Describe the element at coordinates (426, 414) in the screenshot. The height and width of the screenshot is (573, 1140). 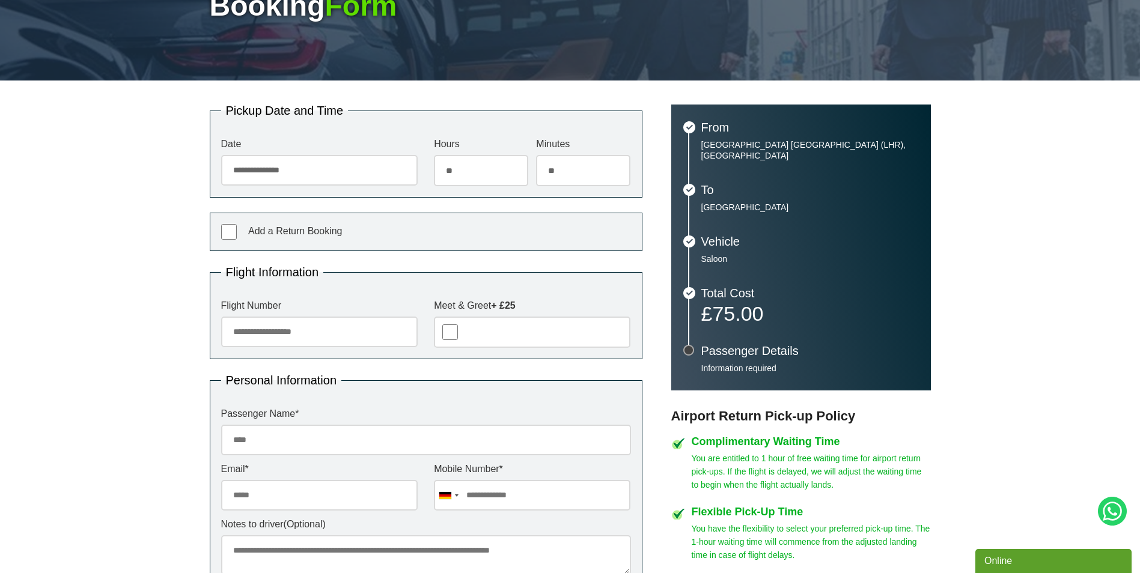
I see `label: Passenger Name` at that location.